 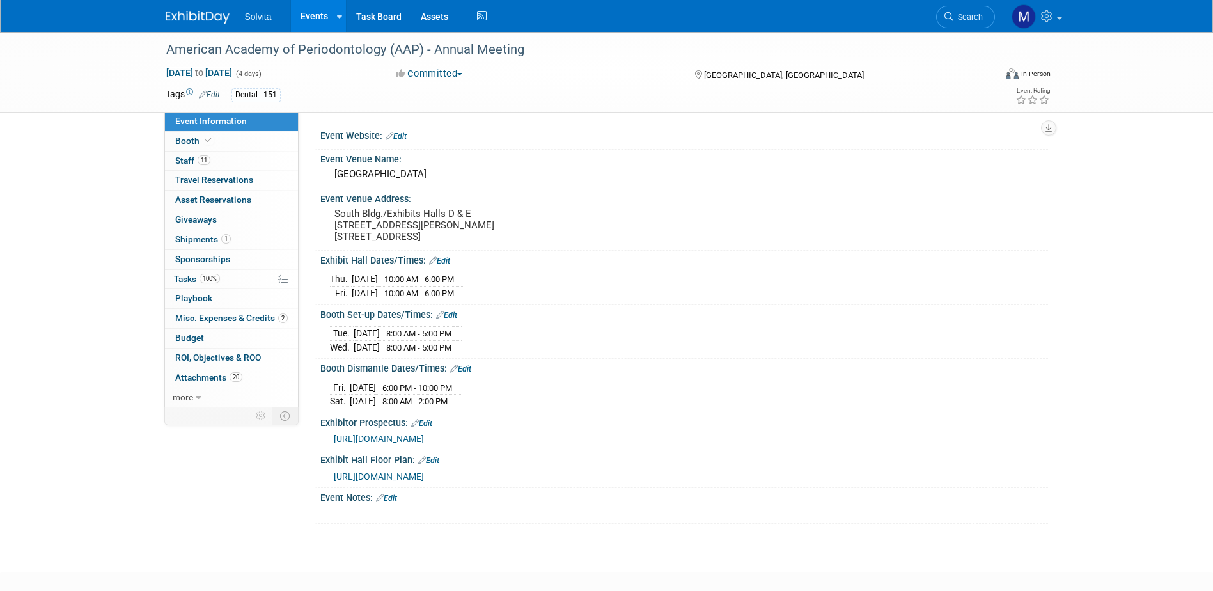 What do you see at coordinates (1024, 17) in the screenshot?
I see `img: Matthew Burns` at bounding box center [1024, 17].